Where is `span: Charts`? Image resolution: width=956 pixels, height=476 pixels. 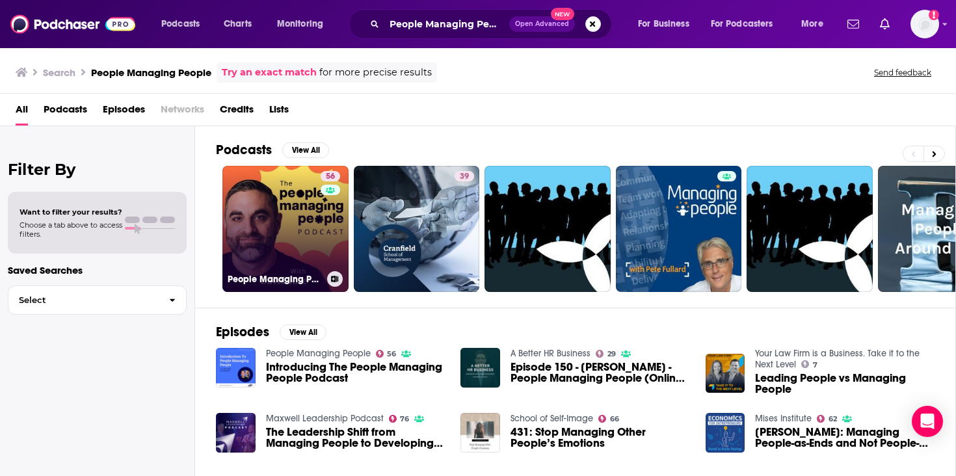 span: Charts is located at coordinates (237, 24).